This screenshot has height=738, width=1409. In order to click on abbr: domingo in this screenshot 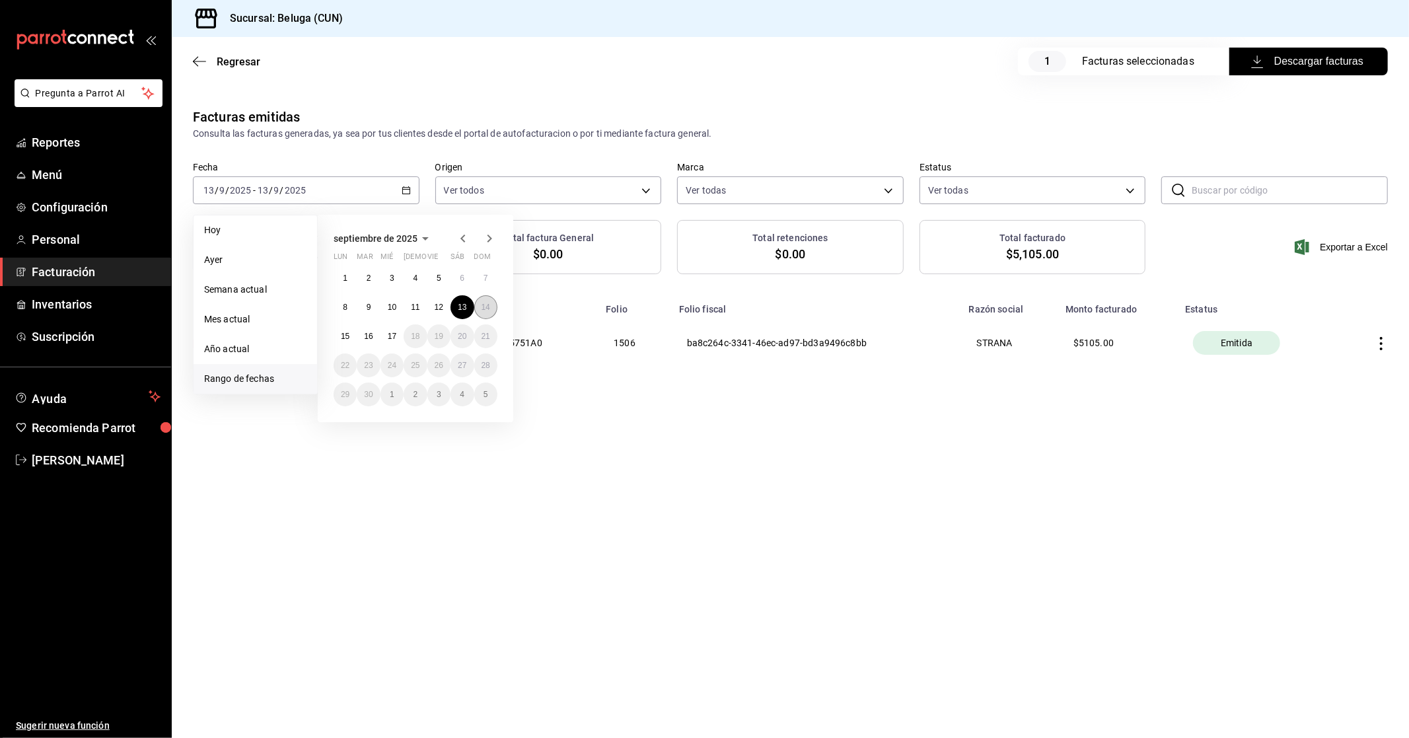, I will do `click(482, 259)`.